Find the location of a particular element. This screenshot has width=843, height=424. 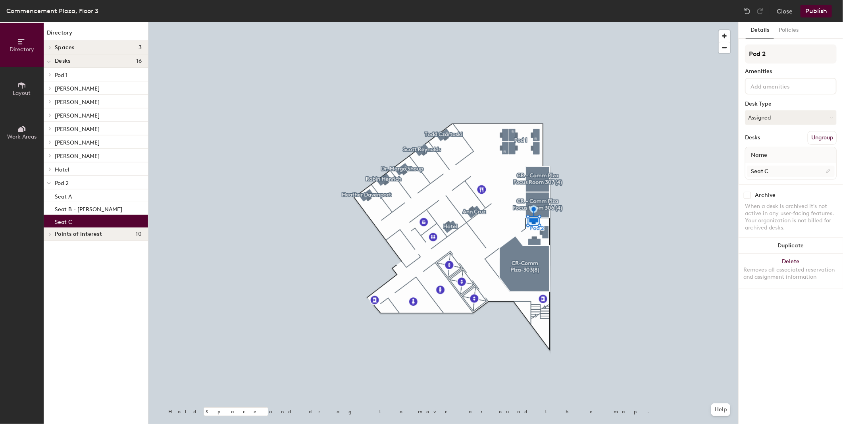

span: Work Areas is located at coordinates (22, 136).